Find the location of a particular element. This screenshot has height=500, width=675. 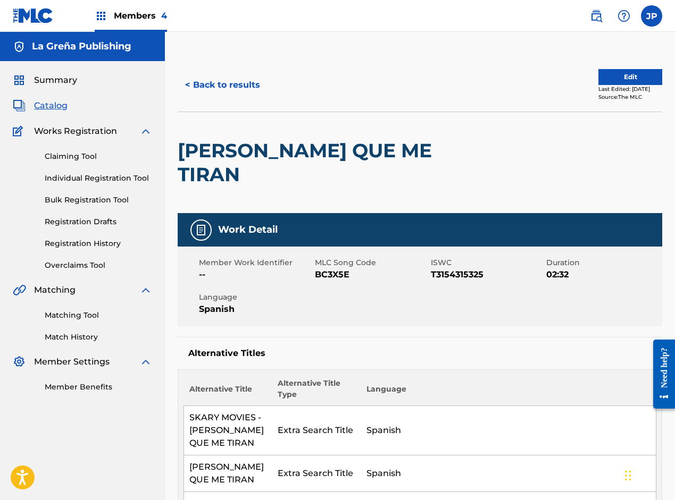

img: Summary is located at coordinates (19, 80).